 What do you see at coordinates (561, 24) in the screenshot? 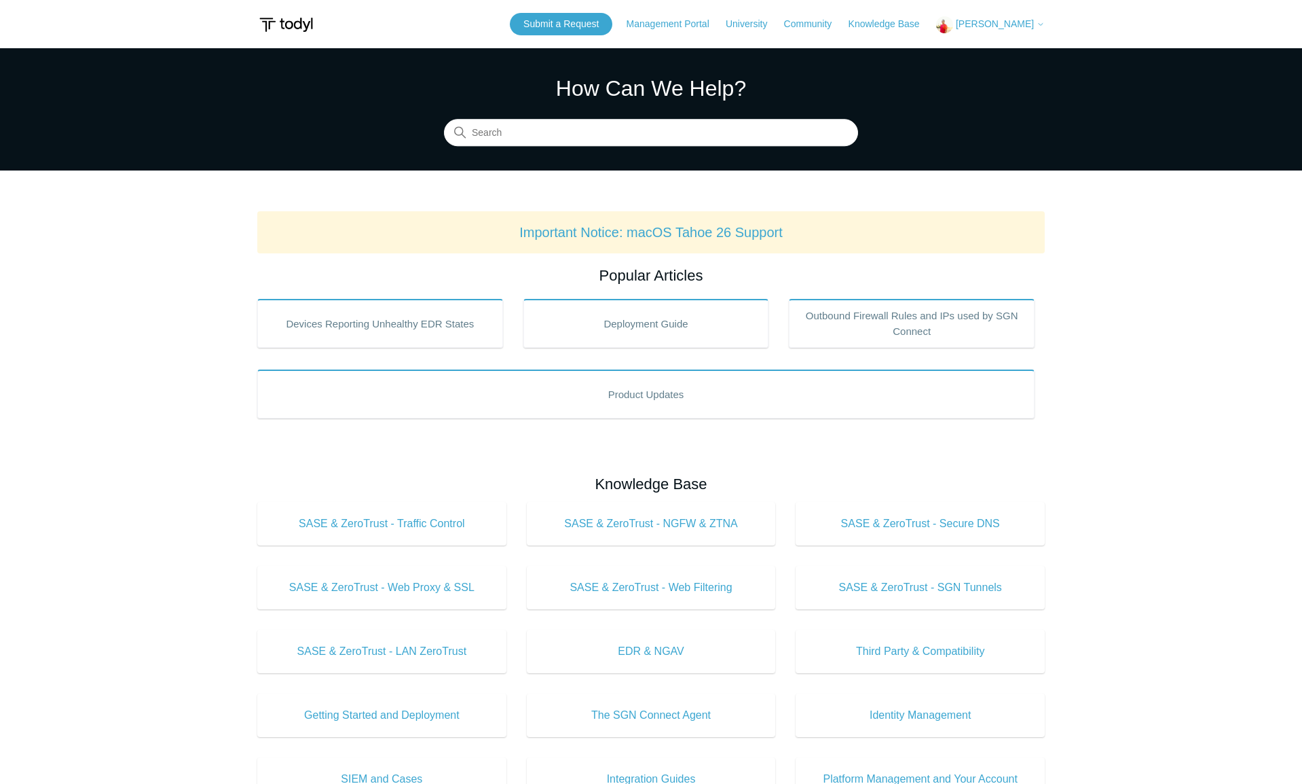
I see `a: Submit a Request` at bounding box center [561, 24].